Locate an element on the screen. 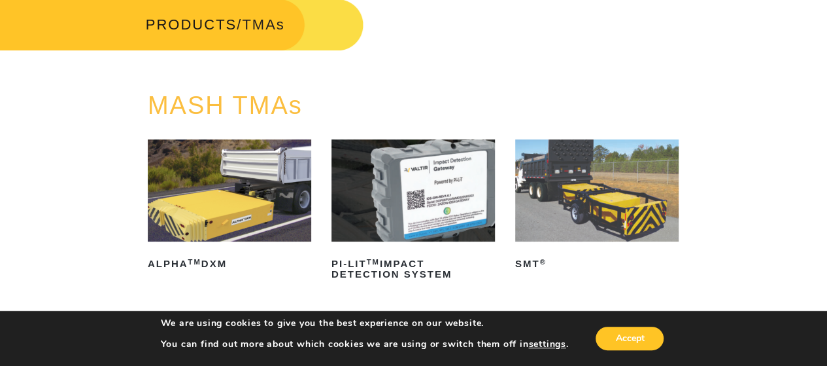 This screenshot has width=827, height=366. a: PI-LITTMImpact Detection System is located at coordinates (413, 212).